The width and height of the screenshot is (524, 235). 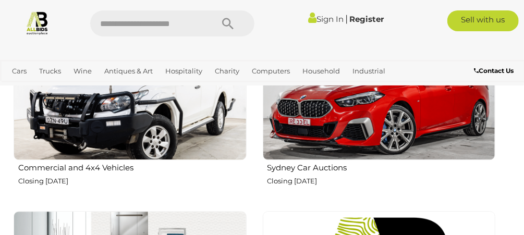 What do you see at coordinates (321, 71) in the screenshot?
I see `a: Household` at bounding box center [321, 71].